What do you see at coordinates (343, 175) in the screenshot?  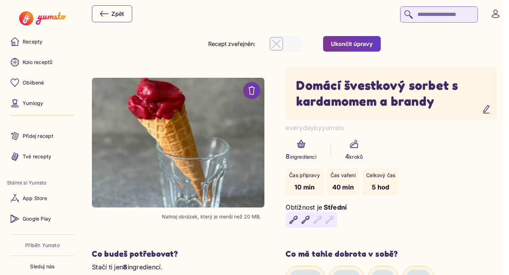 I see `p: Čas vaření` at bounding box center [343, 175].